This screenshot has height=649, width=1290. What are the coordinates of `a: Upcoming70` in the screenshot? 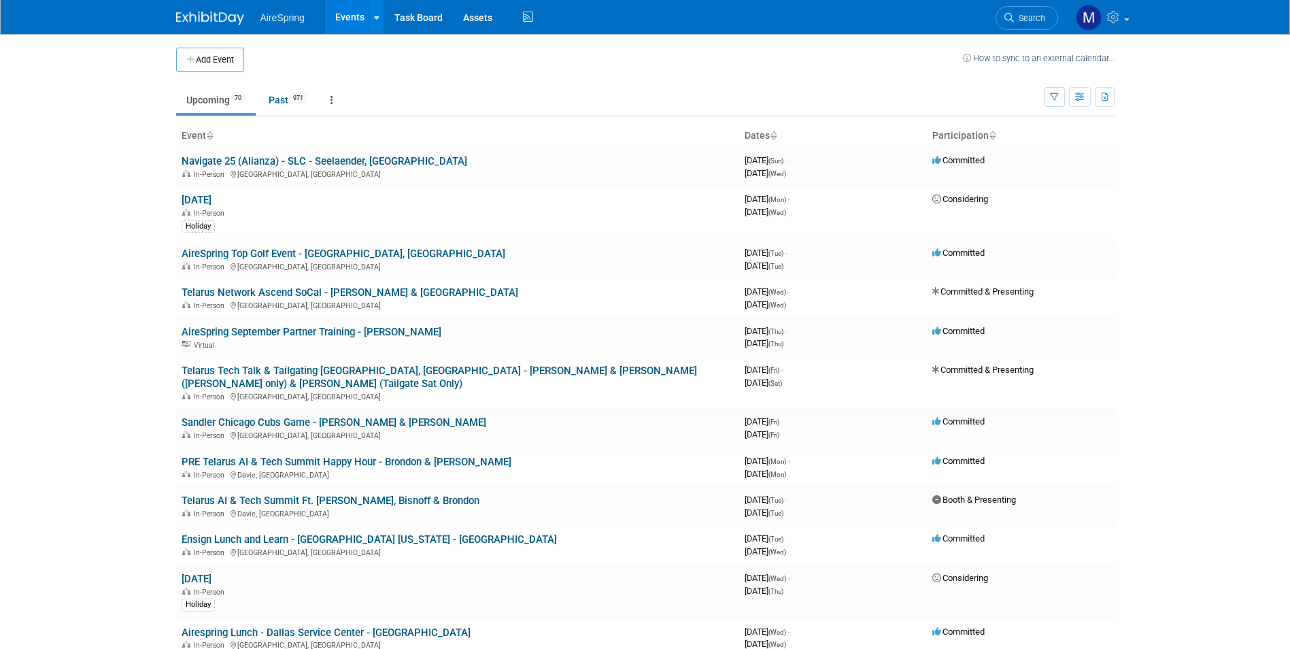 It's located at (216, 100).